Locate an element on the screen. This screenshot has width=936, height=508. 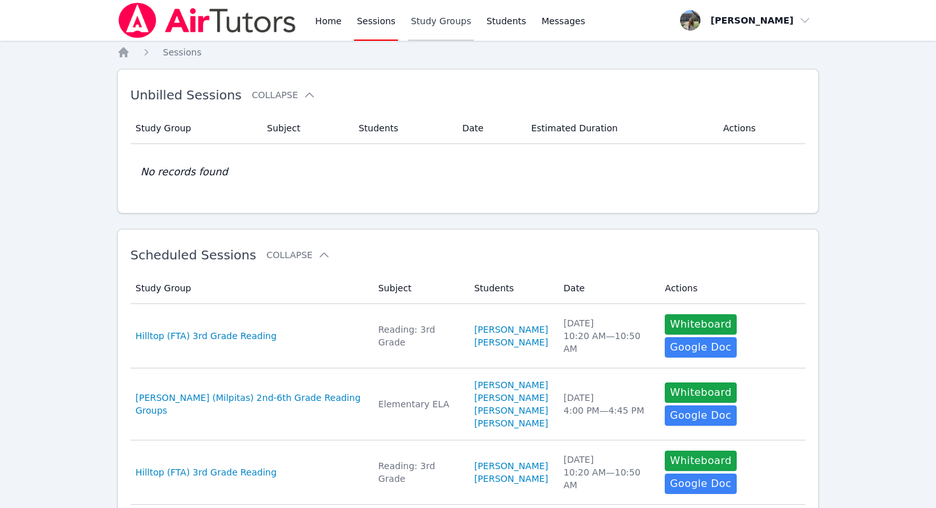
a: Sessions is located at coordinates (182, 52).